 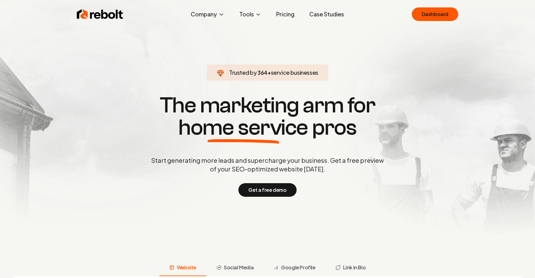 I want to click on span: Social Media, so click(x=239, y=268).